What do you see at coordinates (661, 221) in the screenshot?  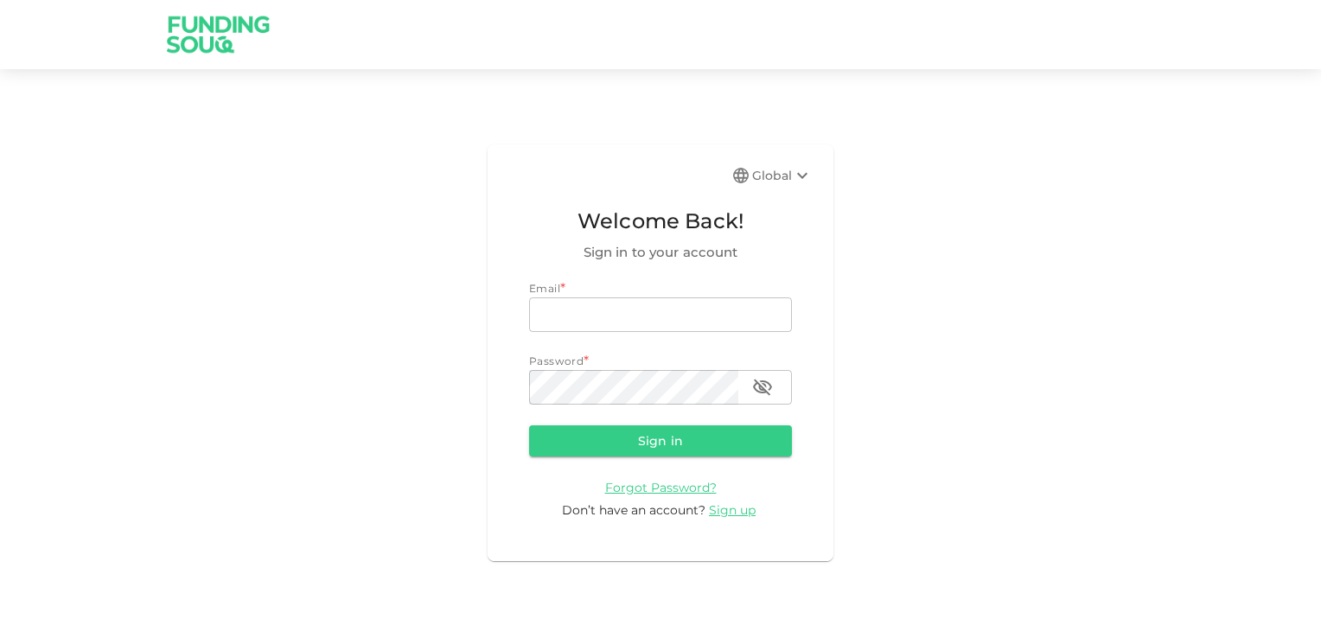 I see `span: Welcome Back!` at bounding box center [661, 221].